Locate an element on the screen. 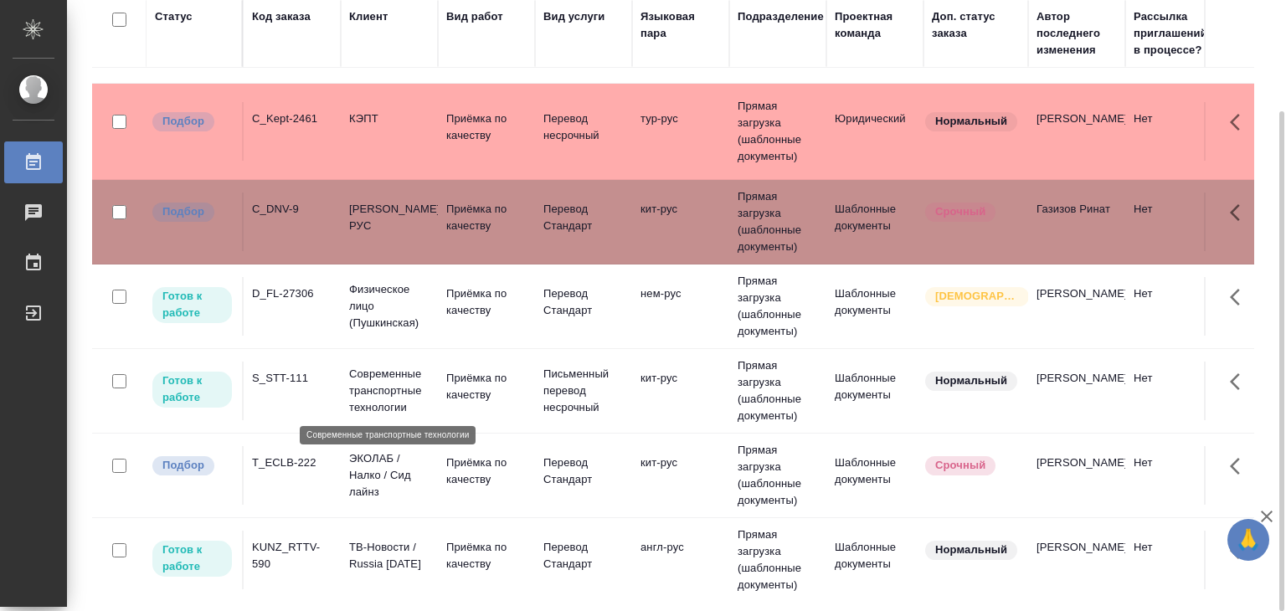  p: ЭКОЛАБ / Налко / Сид лайнз is located at coordinates (389, 476).